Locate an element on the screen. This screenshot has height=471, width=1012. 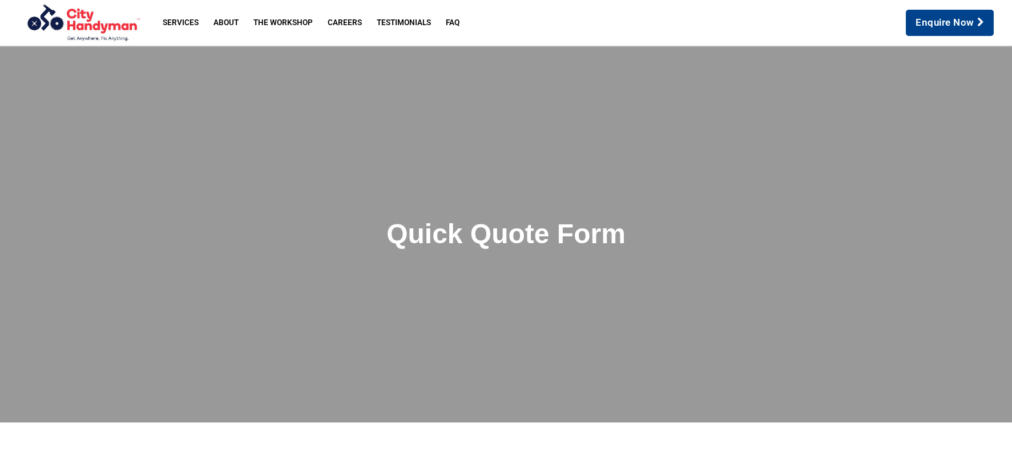
a: Careers is located at coordinates (345, 23).